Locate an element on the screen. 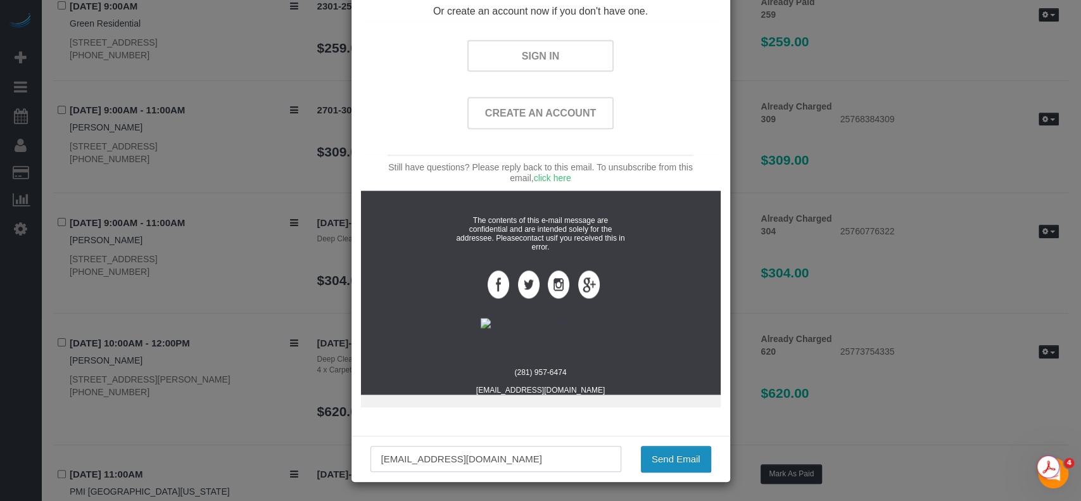 This screenshot has width=1081, height=501. img: Facebook is located at coordinates (495, 284).